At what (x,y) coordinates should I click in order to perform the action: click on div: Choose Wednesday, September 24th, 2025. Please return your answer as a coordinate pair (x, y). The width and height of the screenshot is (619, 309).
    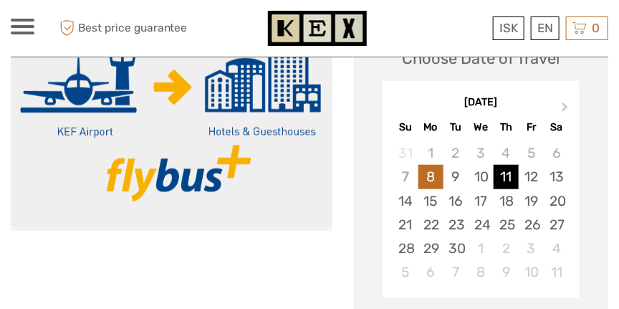
    Looking at the image, I should click on (481, 224).